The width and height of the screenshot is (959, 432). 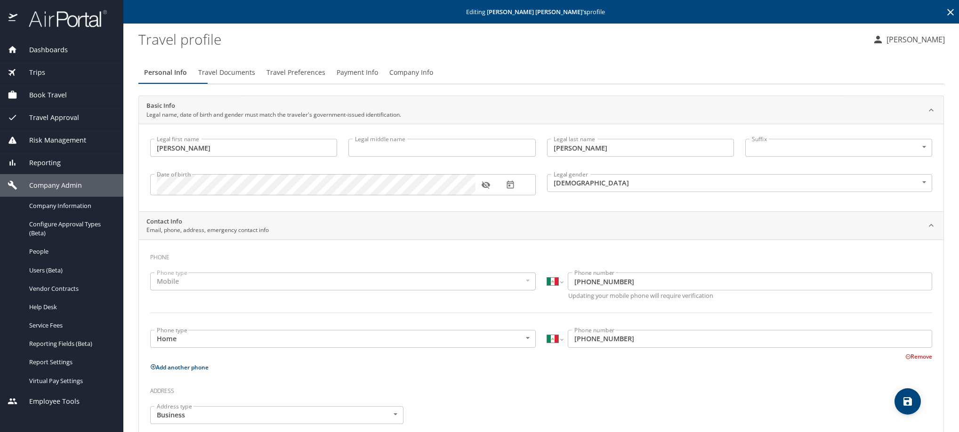 I want to click on button: Remove, so click(x=918, y=356).